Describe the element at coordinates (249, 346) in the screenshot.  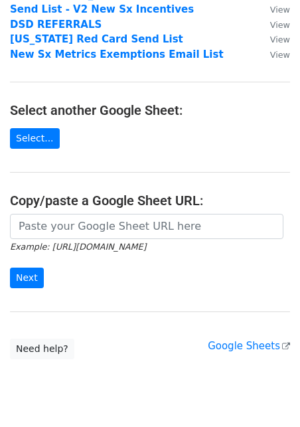
I see `a: Google Sheets` at that location.